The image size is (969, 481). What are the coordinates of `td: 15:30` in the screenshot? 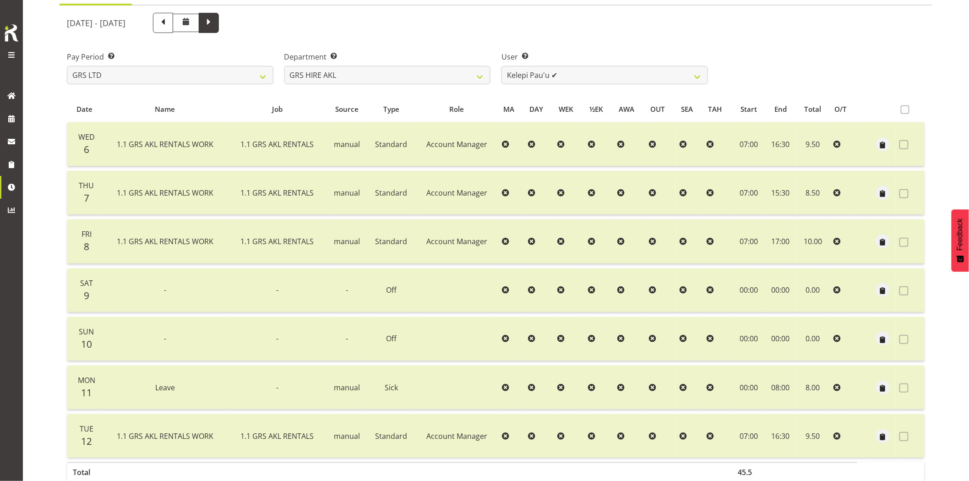 It's located at (781, 193).